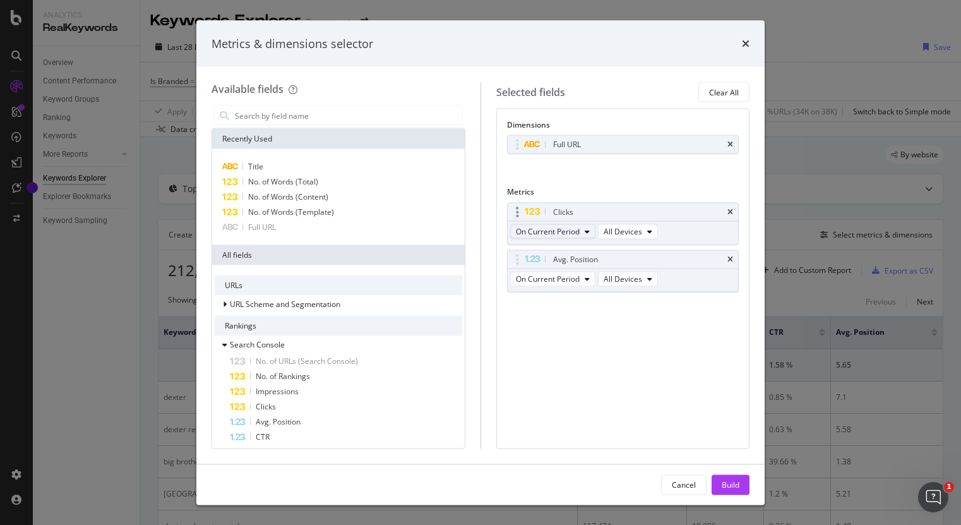 This screenshot has width=961, height=525. I want to click on span: Search Console, so click(257, 344).